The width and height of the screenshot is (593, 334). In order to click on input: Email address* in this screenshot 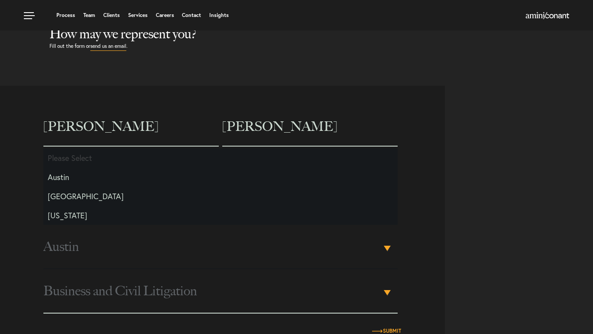, I will do `click(221, 166)`.